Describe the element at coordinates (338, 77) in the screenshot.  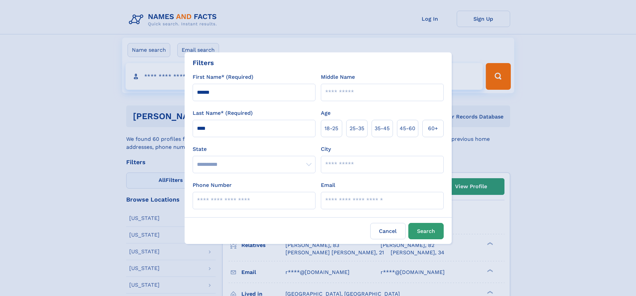
I see `label: Middle Name` at that location.